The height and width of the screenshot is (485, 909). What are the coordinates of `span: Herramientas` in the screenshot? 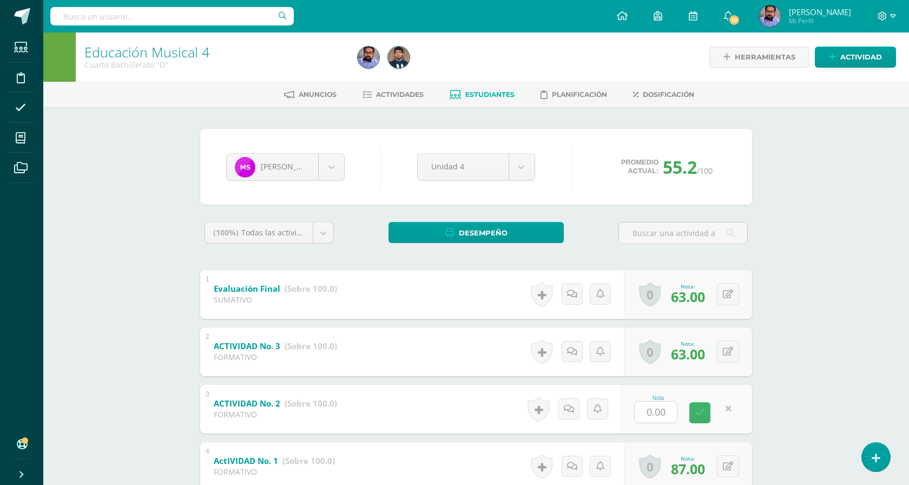 It's located at (765, 57).